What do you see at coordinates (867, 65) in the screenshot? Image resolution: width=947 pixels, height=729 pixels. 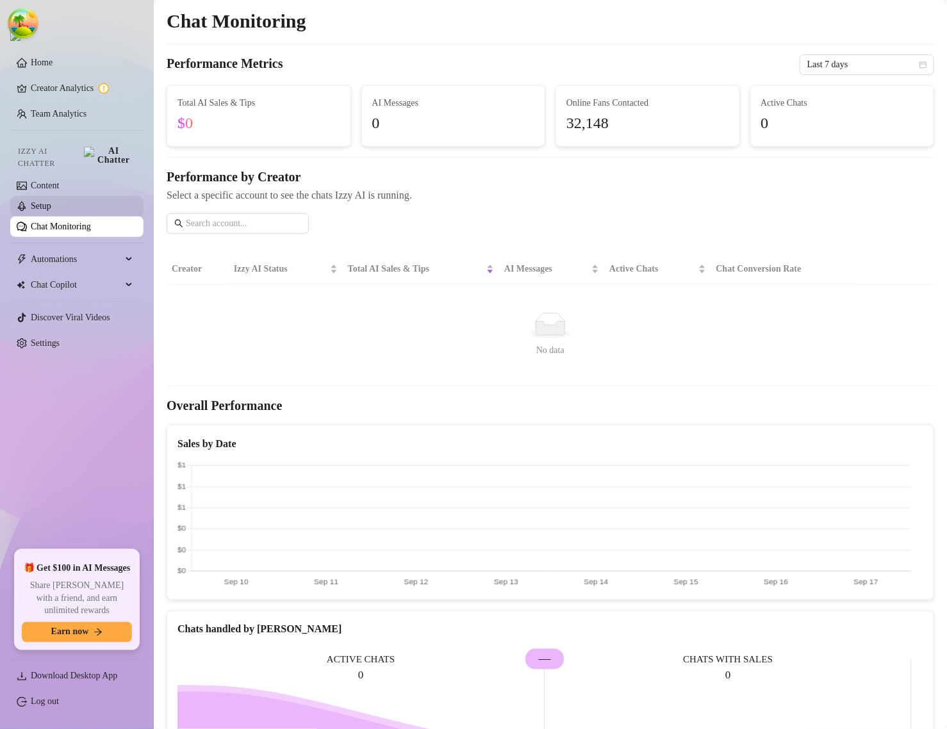 I see `span: Last 7 days` at bounding box center [867, 65].